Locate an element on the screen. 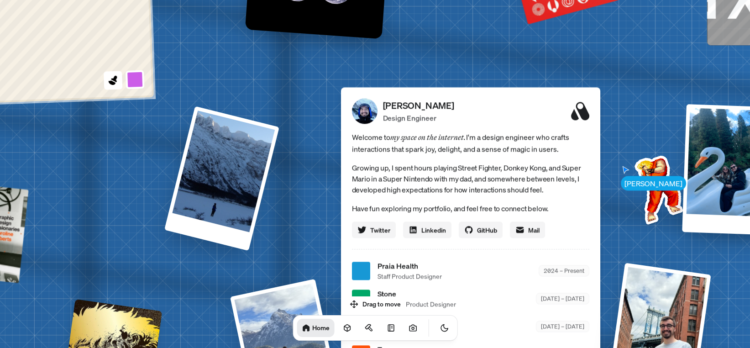  span: Welcome to I'm a design engineer who crafts interactions that spark joy, delight, and a sense of ... is located at coordinates (470, 143).